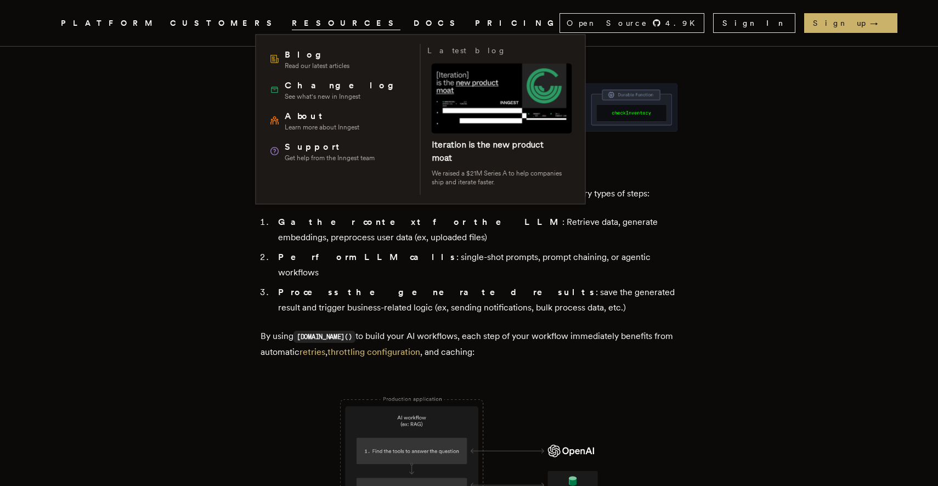  Describe the element at coordinates (438, 23) in the screenshot. I see `a: DOCS` at that location.